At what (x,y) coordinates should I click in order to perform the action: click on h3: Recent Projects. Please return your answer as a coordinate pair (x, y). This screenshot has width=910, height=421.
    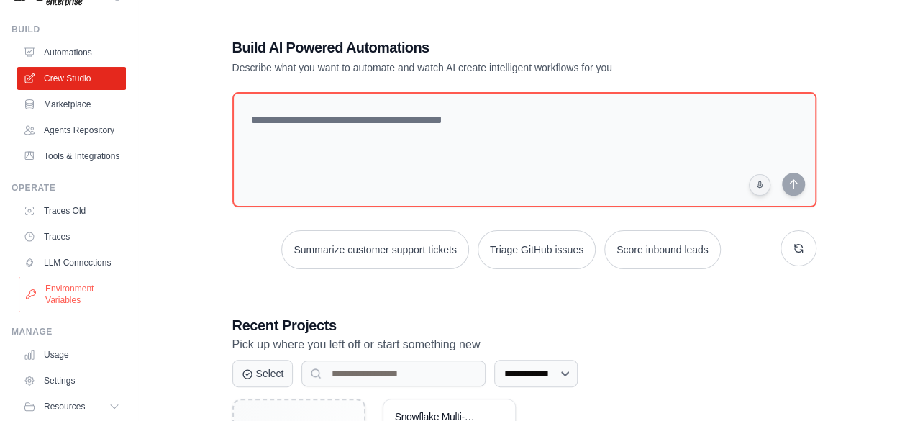
    Looking at the image, I should click on (524, 325).